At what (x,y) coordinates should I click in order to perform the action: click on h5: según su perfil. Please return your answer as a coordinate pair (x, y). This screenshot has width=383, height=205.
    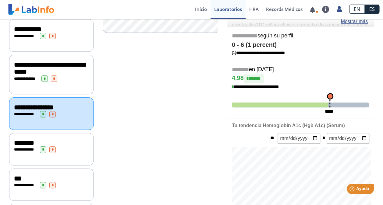
    Looking at the image, I should click on (300, 36).